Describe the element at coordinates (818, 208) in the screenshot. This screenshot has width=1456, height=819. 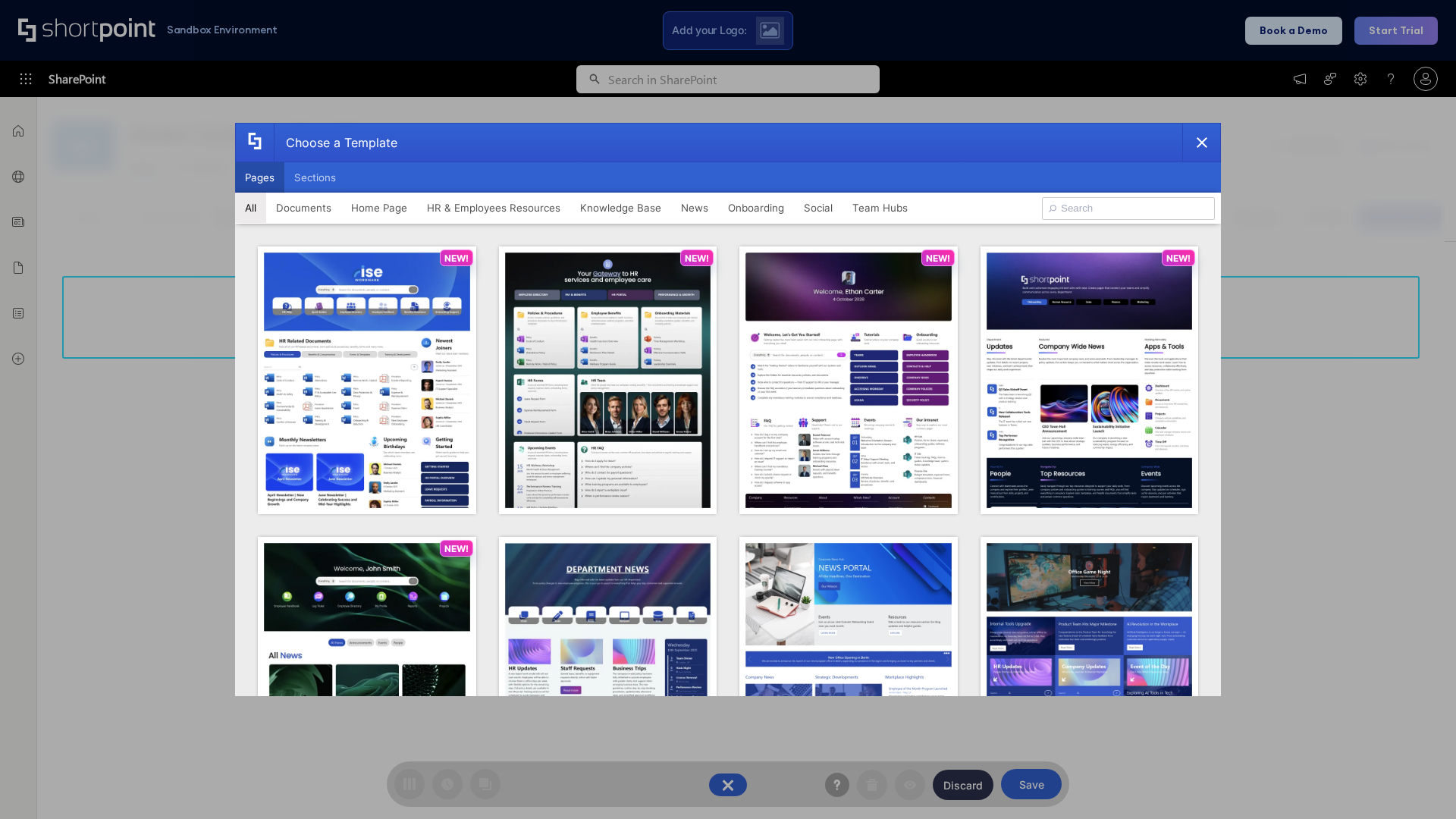
I see `button: Social` at that location.